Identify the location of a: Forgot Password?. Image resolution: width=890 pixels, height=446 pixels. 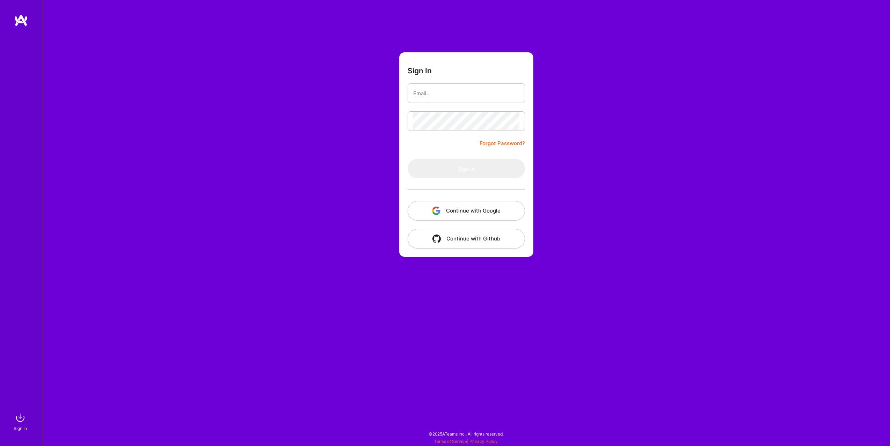
(502, 144).